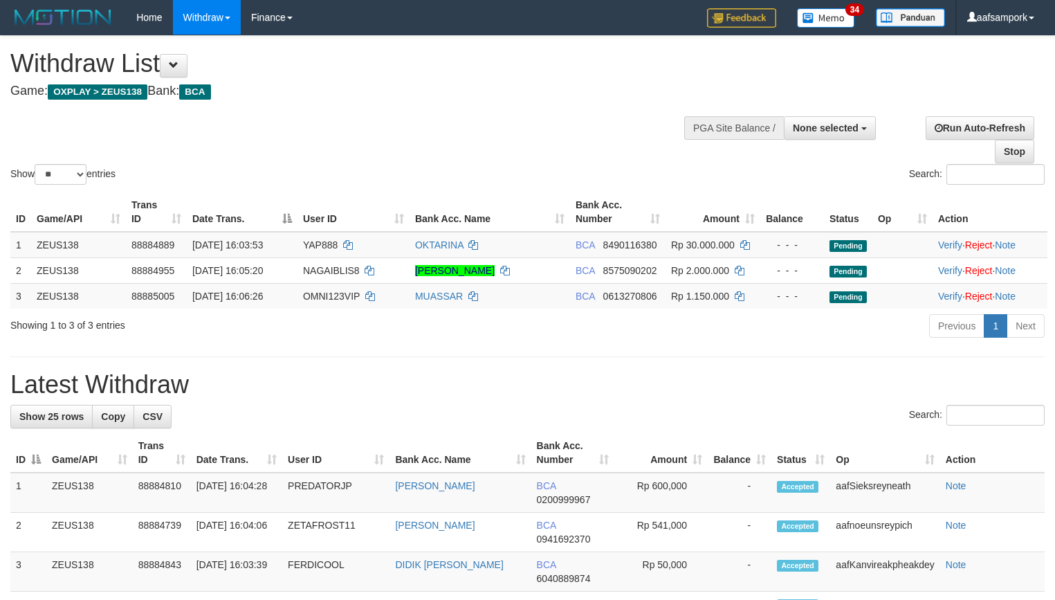 The width and height of the screenshot is (1055, 600). Describe the element at coordinates (830, 128) in the screenshot. I see `button: None selected` at that location.